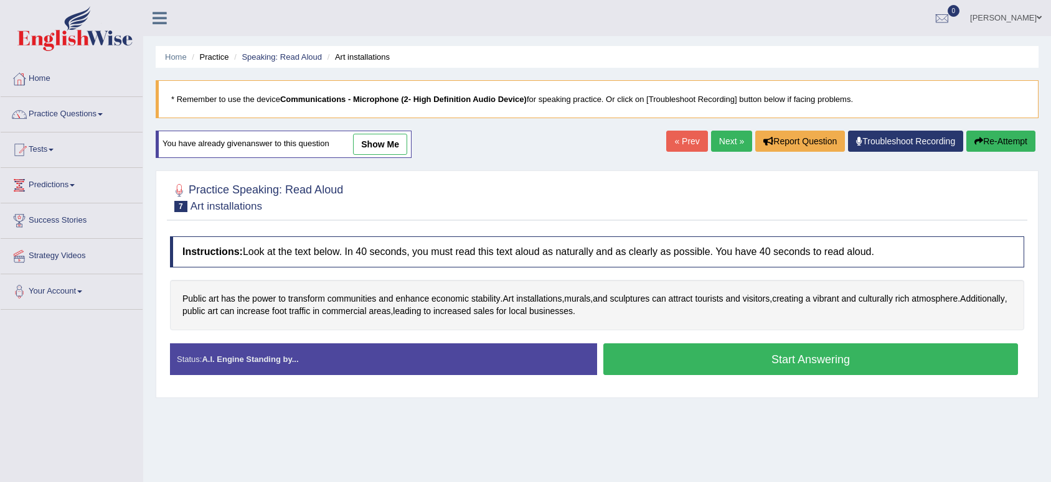 This screenshot has height=482, width=1051. What do you see at coordinates (72, 219) in the screenshot?
I see `a: Success Stories` at bounding box center [72, 219].